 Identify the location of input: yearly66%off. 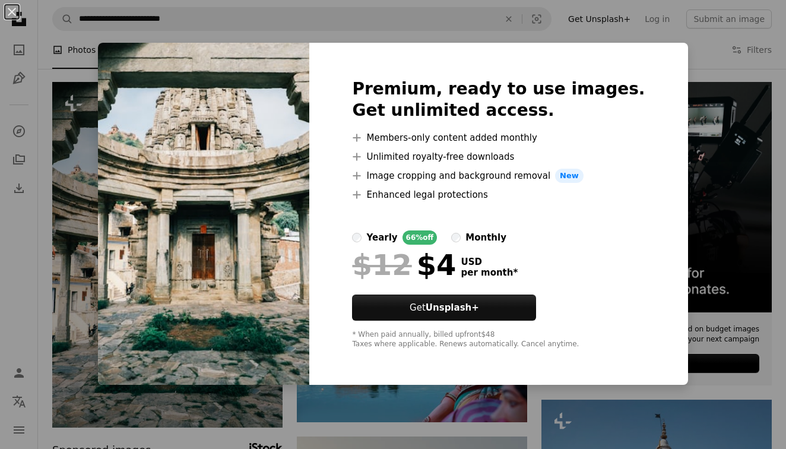
(357, 237).